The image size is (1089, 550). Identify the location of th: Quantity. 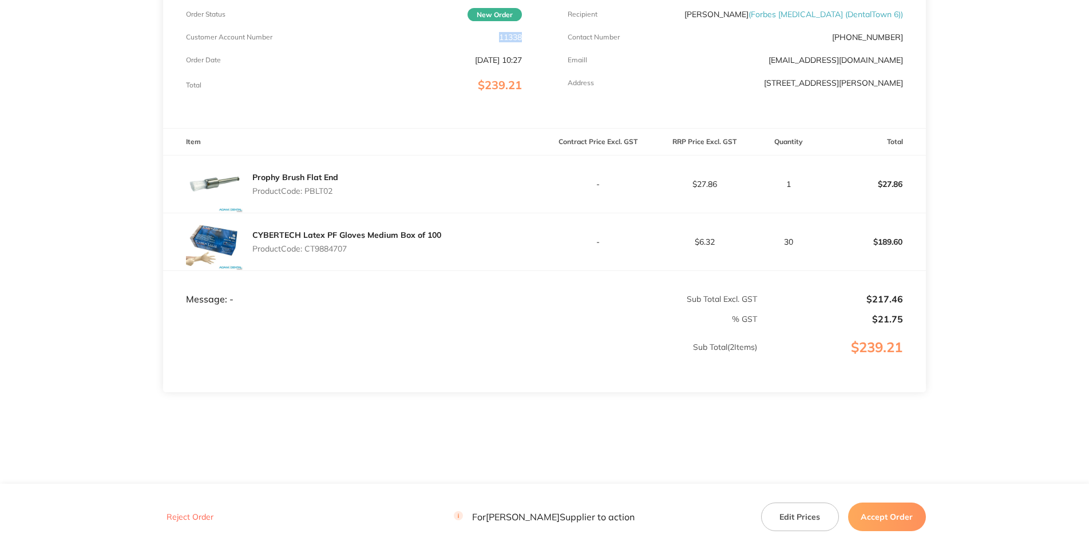
(788, 142).